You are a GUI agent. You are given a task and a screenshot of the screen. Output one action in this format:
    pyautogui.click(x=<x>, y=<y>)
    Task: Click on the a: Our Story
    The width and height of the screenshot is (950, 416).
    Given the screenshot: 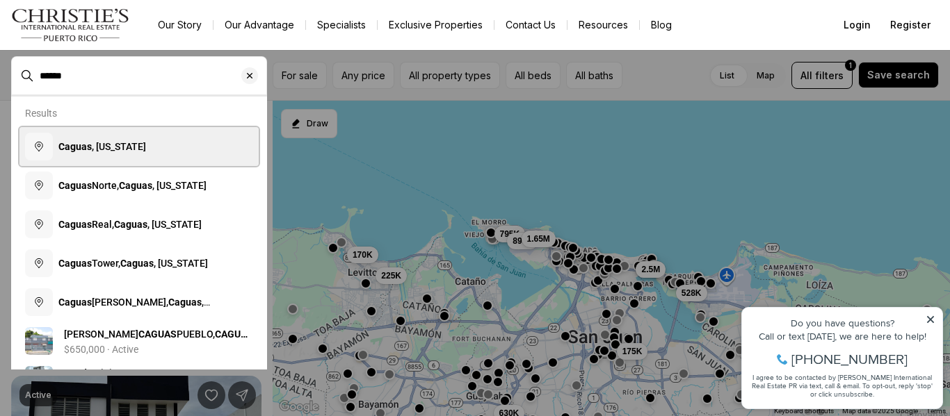 What is the action you would take?
    pyautogui.click(x=179, y=25)
    